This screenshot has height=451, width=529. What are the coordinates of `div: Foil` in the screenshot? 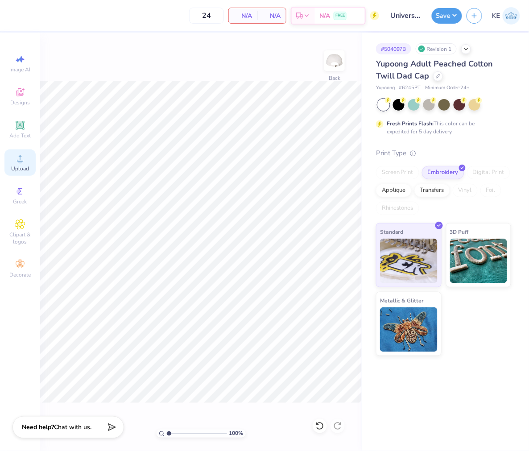 It's located at (490, 190).